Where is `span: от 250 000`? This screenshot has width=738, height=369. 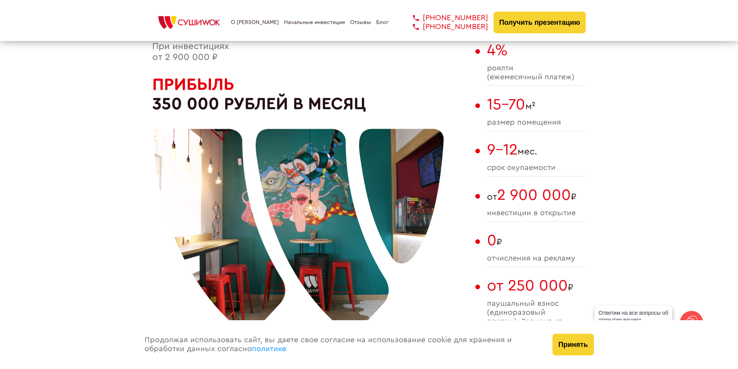
span: от 250 000 is located at coordinates (527, 286).